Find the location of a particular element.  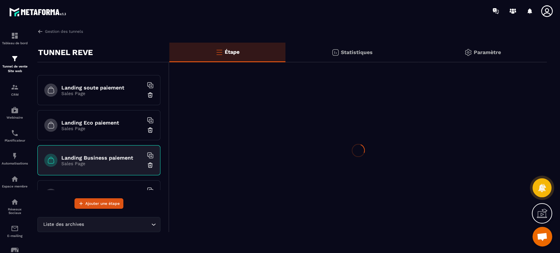

p: Tableau de bord is located at coordinates (15, 43).